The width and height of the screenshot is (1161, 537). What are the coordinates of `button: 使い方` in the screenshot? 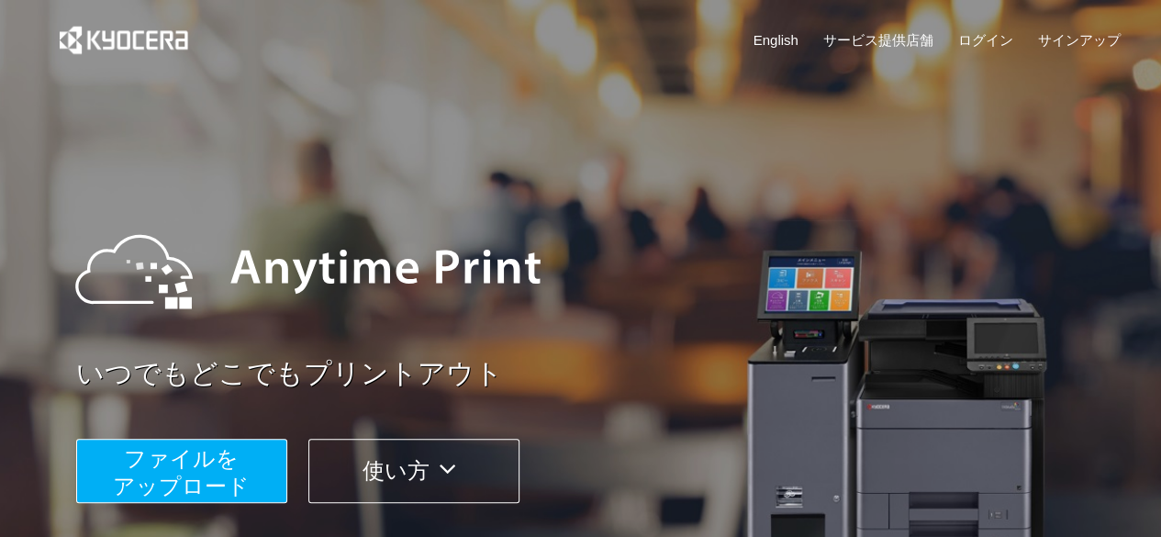 It's located at (414, 471).